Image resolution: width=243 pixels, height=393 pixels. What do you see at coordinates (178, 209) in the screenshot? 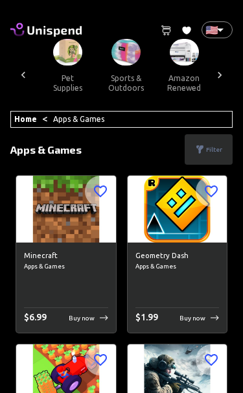
I see `img: Geometry Dash image` at bounding box center [178, 209].